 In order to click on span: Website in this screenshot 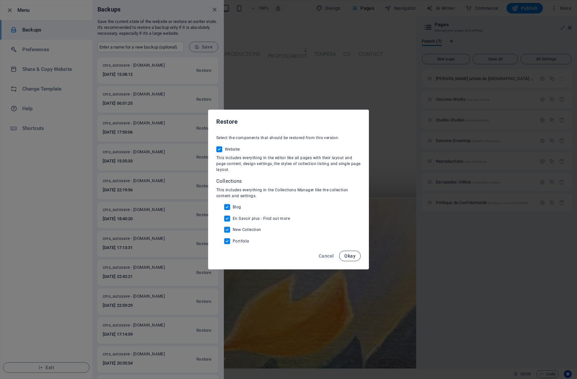, I will do `click(232, 149)`.